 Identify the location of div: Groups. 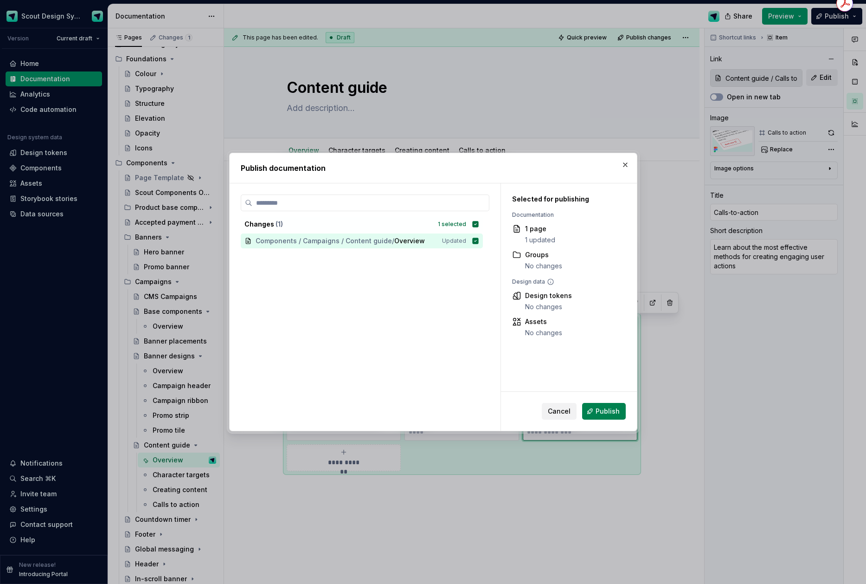
(544, 255).